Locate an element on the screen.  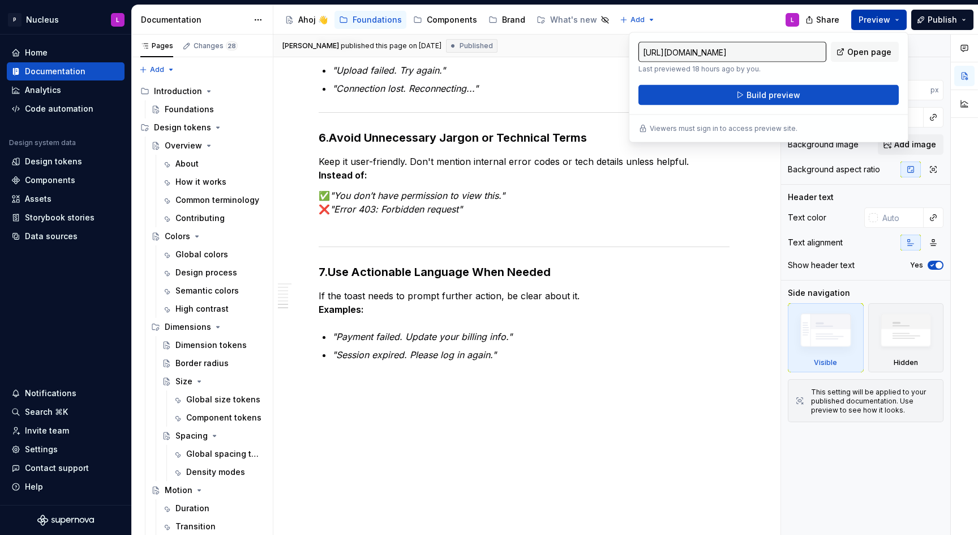
div: Transition is located at coordinates (195, 526).